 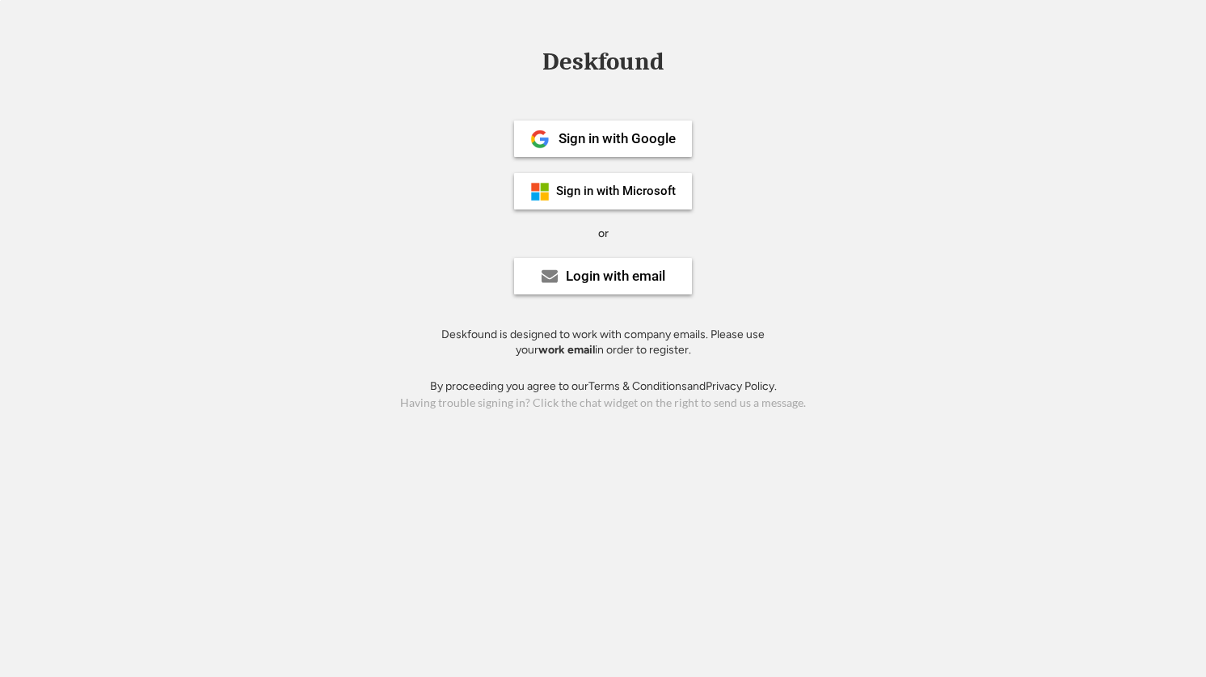 What do you see at coordinates (616, 191) in the screenshot?
I see `div: Sign in with Microsoft` at bounding box center [616, 191].